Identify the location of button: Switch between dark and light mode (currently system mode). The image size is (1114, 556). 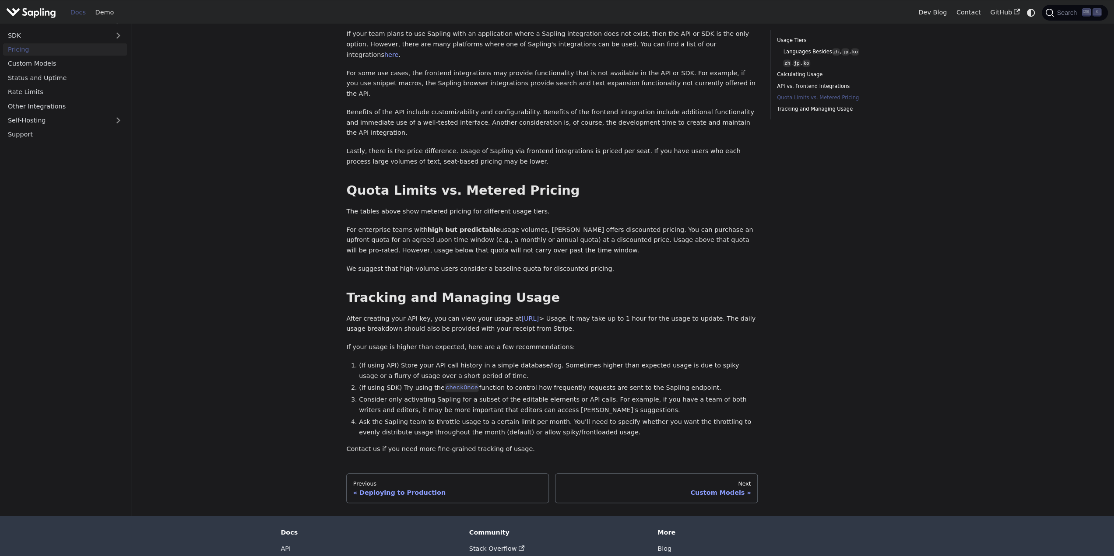
(1031, 12).